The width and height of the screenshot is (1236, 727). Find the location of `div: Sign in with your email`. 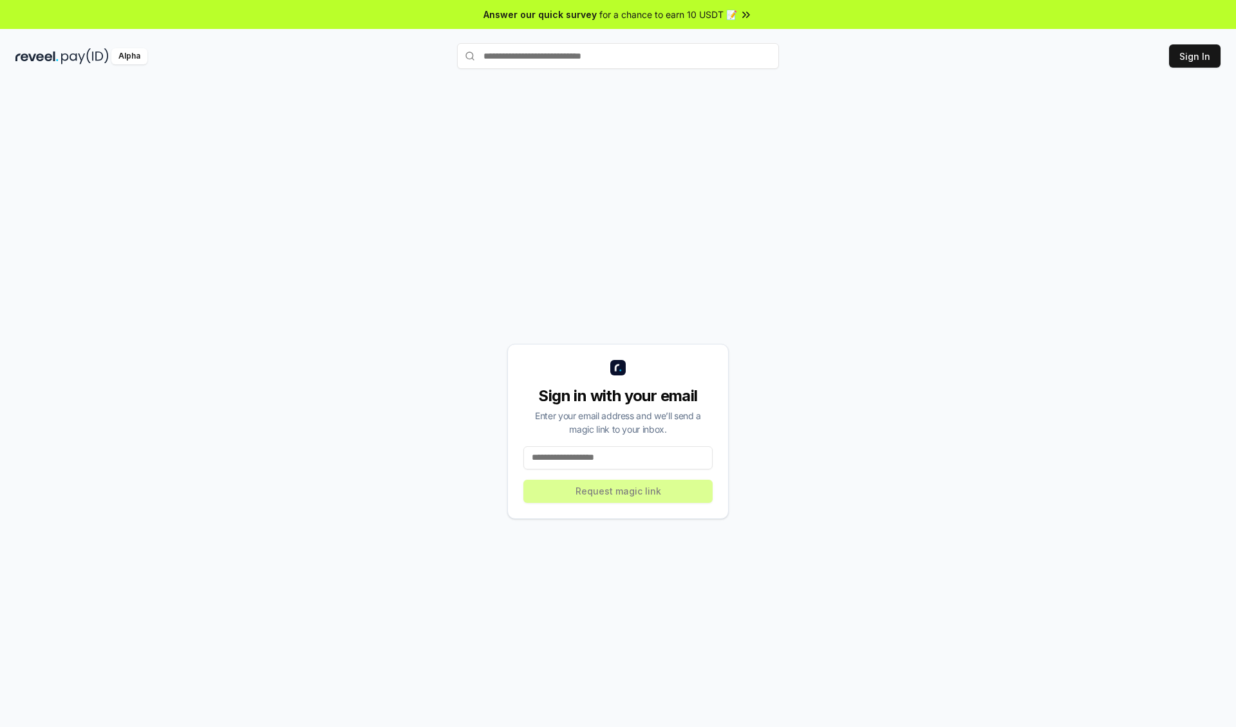

div: Sign in with your email is located at coordinates (618, 396).